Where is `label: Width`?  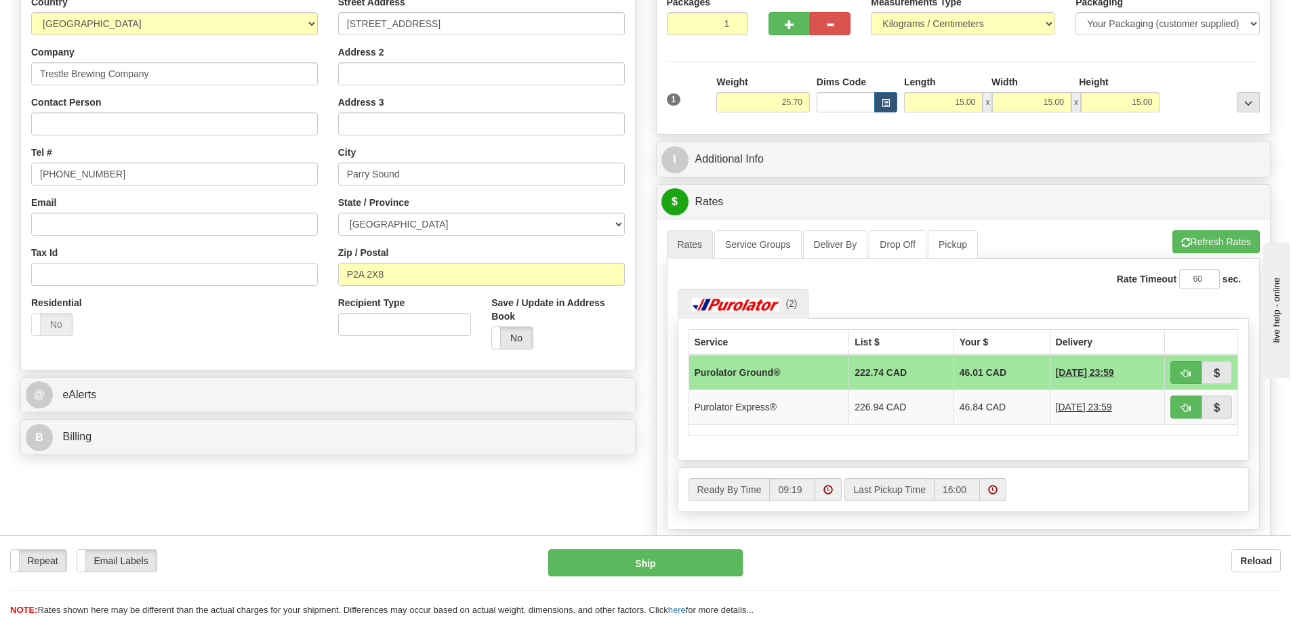
label: Width is located at coordinates (1004, 82).